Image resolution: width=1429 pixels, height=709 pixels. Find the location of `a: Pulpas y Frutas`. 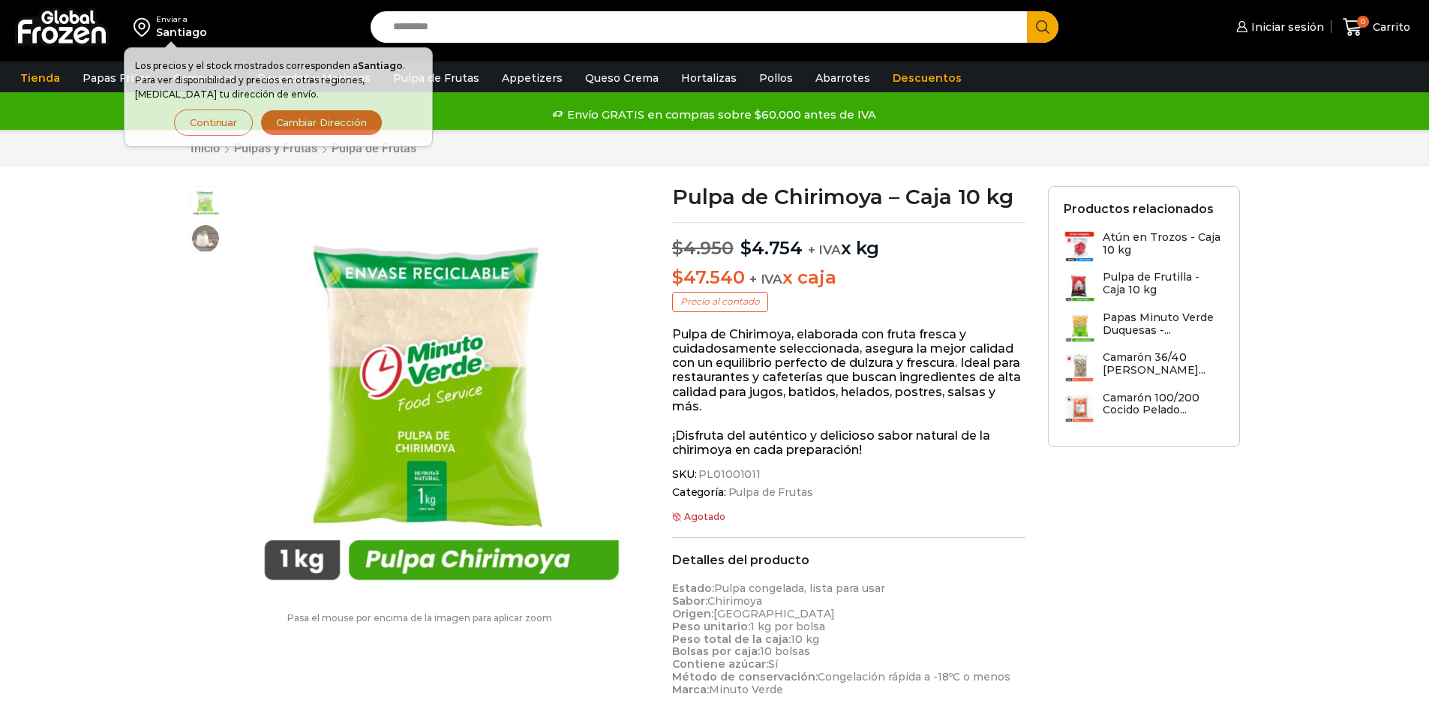

a: Pulpas y Frutas is located at coordinates (275, 148).